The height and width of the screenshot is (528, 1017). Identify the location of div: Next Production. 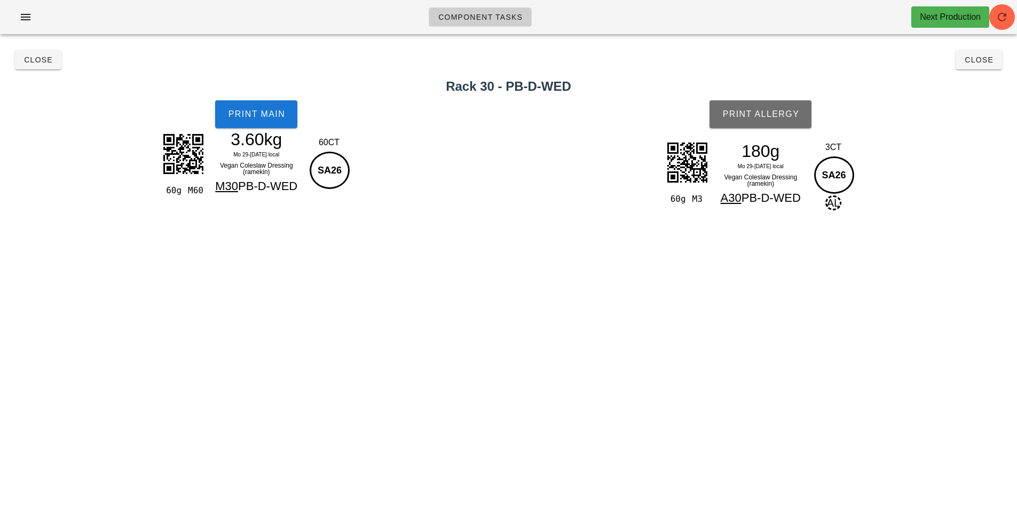
(950, 17).